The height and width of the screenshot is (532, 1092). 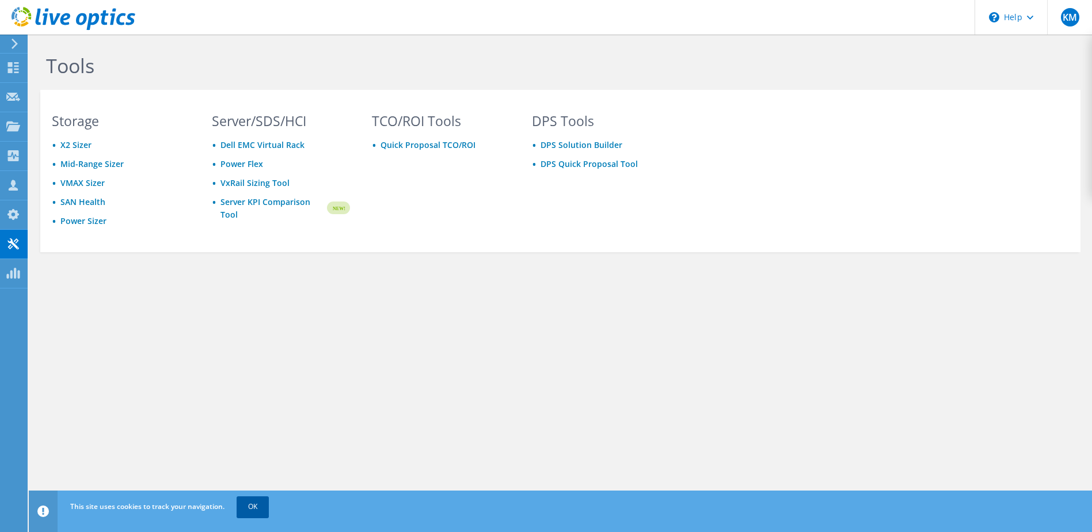 I want to click on svg: \n, so click(x=994, y=17).